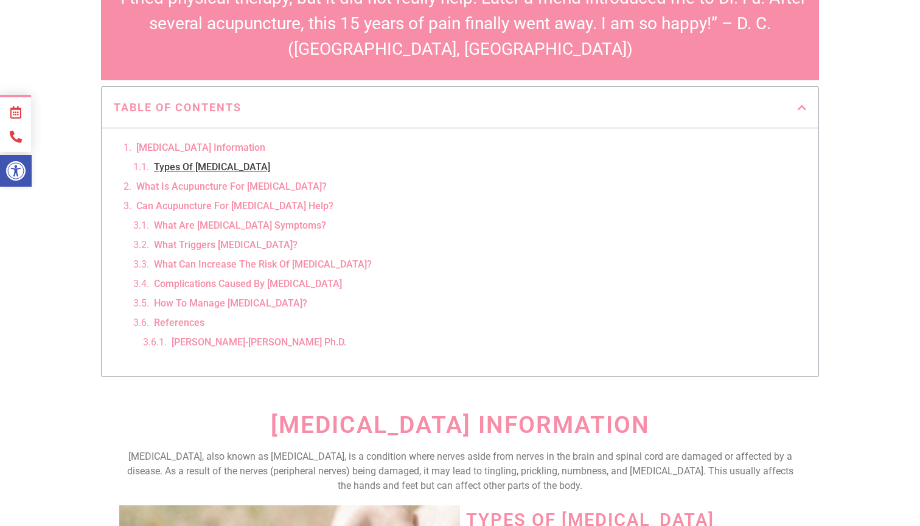 The width and height of the screenshot is (920, 526). What do you see at coordinates (179, 323) in the screenshot?
I see `a: References` at bounding box center [179, 323].